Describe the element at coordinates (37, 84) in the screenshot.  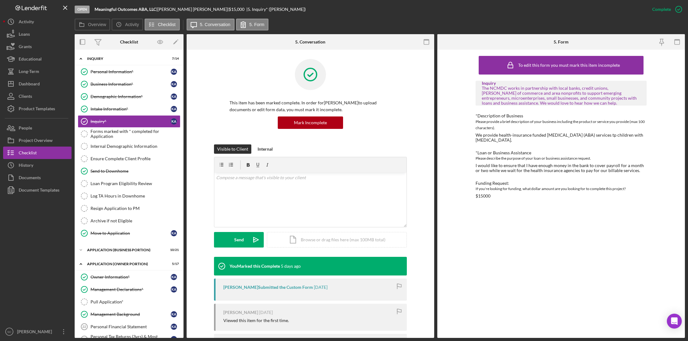
I see `a: Dashboard` at that location.